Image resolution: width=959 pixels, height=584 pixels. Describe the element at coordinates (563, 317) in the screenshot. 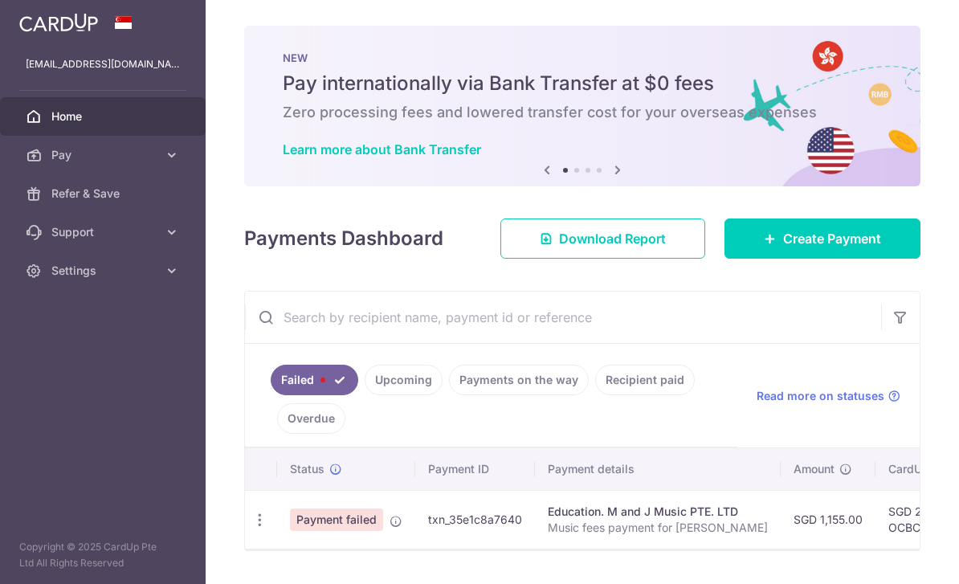

I see `input: Search by recipient name, payment id or reference` at that location.